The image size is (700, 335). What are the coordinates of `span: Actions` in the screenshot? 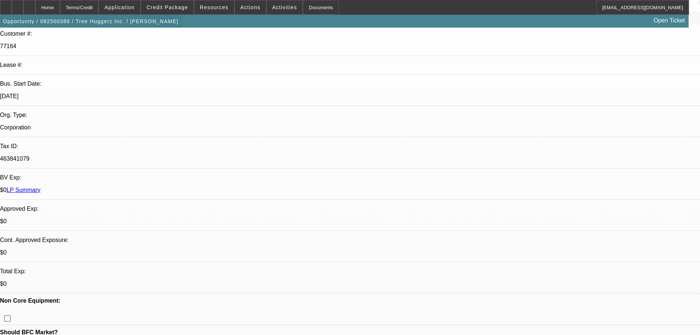 It's located at (250, 7).